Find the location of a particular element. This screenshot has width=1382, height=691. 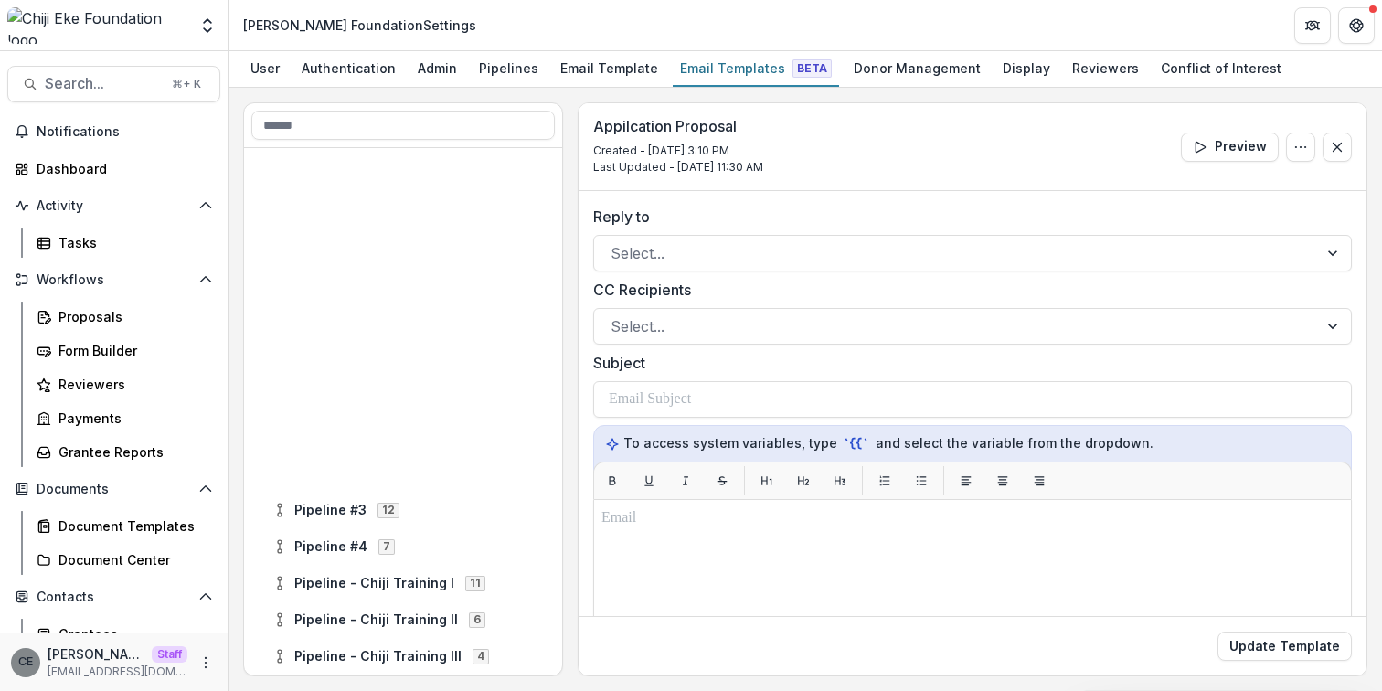

span: Documents is located at coordinates (113, 489).